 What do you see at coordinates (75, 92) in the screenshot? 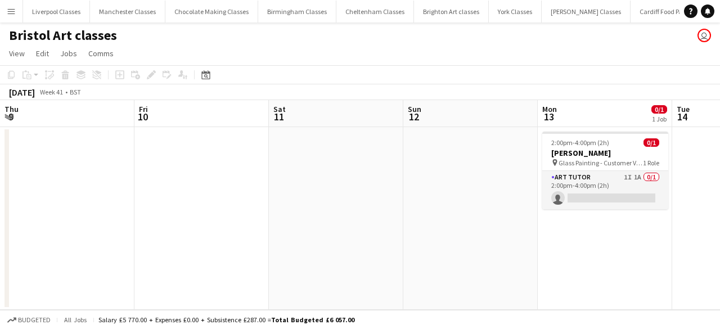
I see `div: BST` at bounding box center [75, 92].